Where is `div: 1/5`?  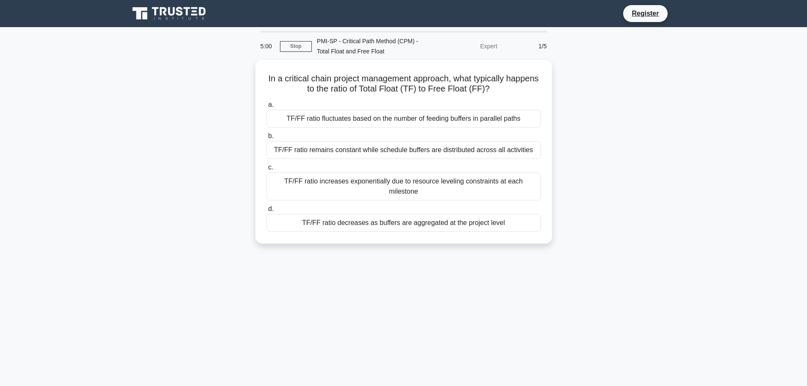
div: 1/5 is located at coordinates (527, 46).